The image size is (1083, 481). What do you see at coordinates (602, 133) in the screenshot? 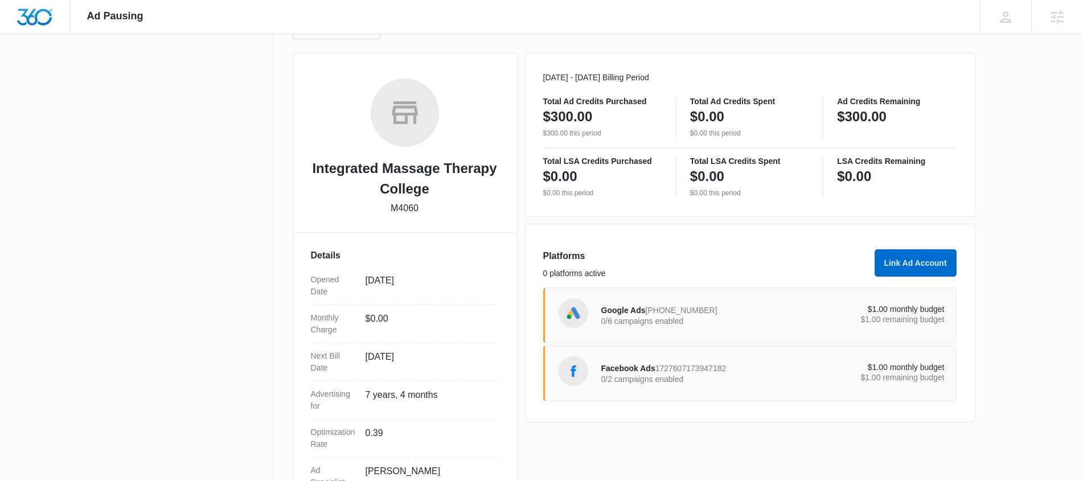
I see `p: $300.00 this period` at bounding box center [602, 133].